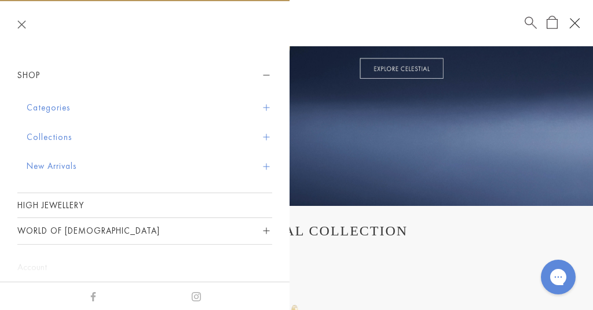  I want to click on h1: THE CELESTIAL COLLECTION, so click(296, 231).